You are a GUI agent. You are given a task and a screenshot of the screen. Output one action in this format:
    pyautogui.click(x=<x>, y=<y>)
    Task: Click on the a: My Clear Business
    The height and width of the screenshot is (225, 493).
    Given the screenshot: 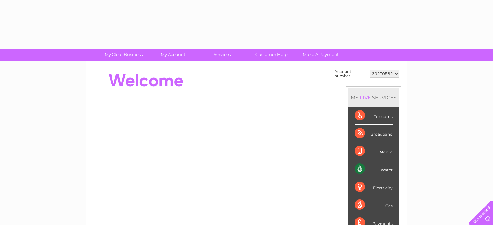 What is the action you would take?
    pyautogui.click(x=123, y=54)
    